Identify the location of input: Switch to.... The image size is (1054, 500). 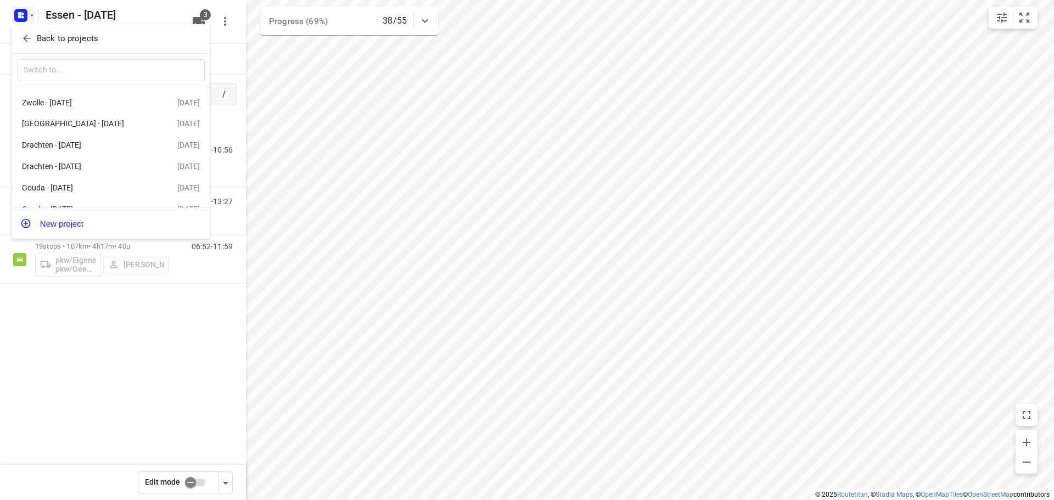
(111, 70).